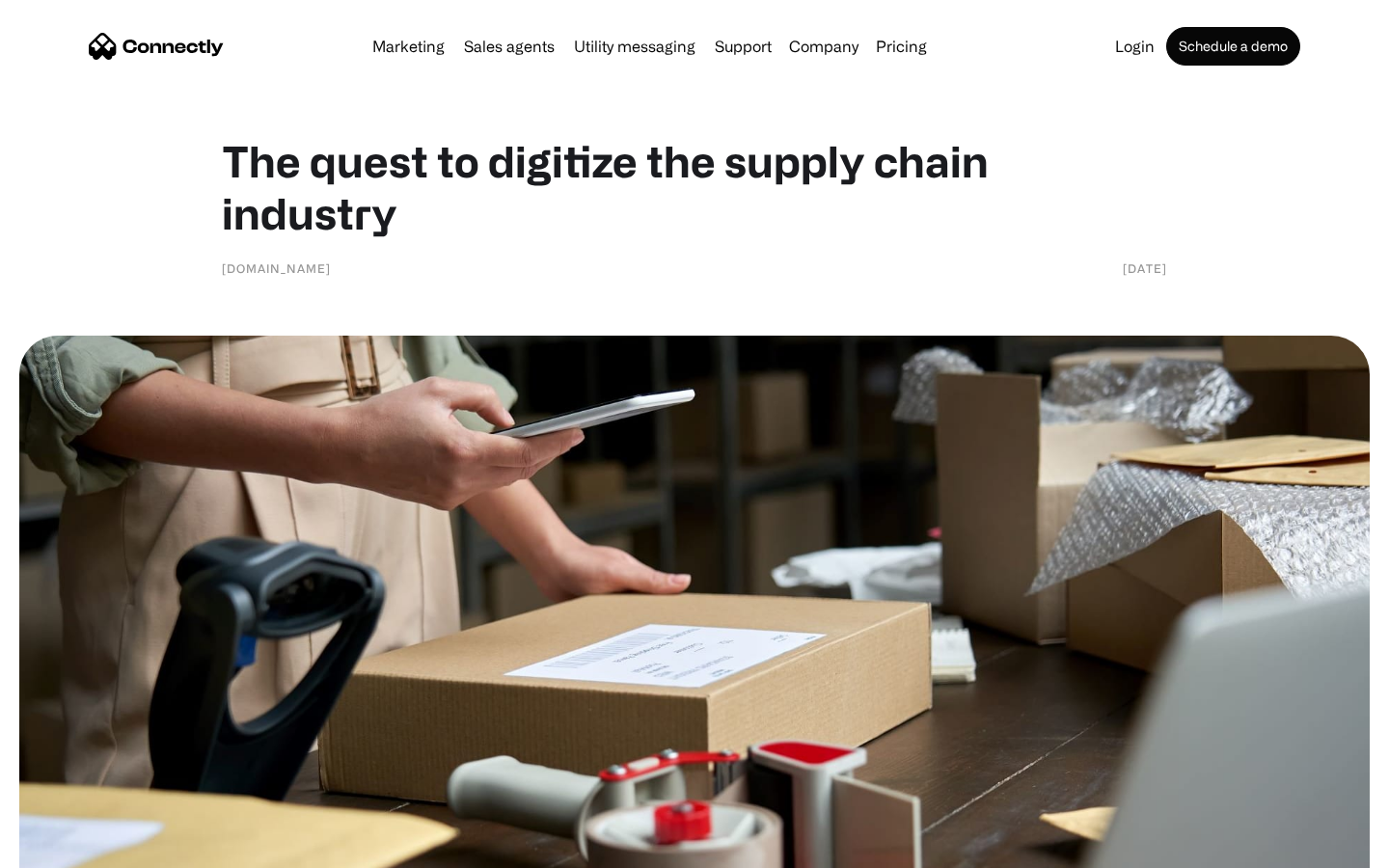 This screenshot has width=1389, height=868. I want to click on a: Marketing, so click(409, 46).